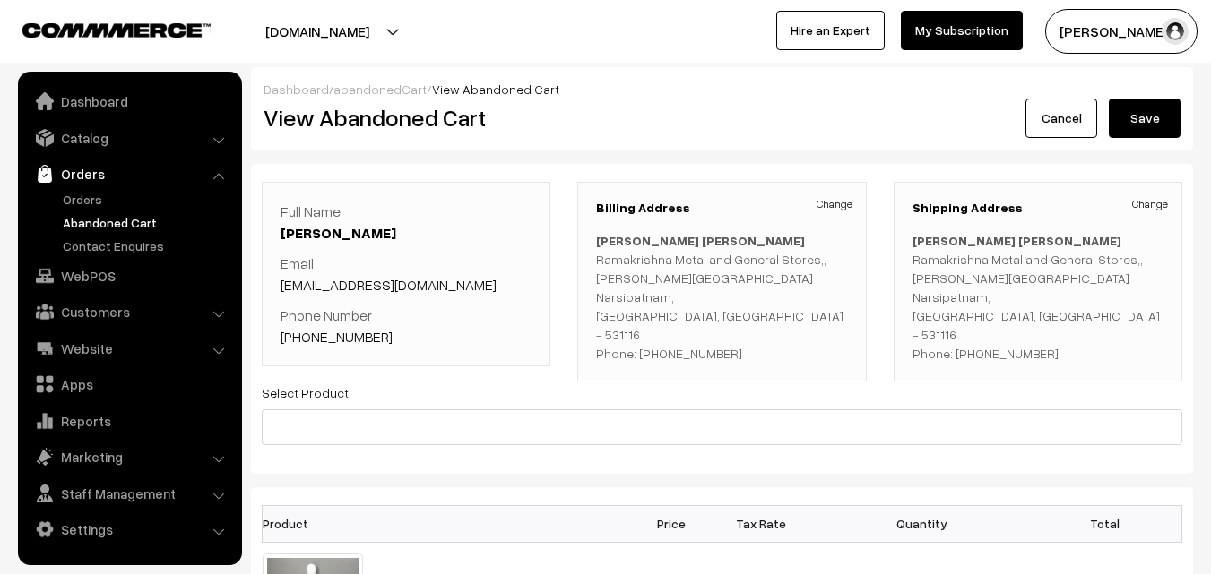 Image resolution: width=1211 pixels, height=574 pixels. What do you see at coordinates (1083, 523) in the screenshot?
I see `th: Total` at bounding box center [1083, 523].